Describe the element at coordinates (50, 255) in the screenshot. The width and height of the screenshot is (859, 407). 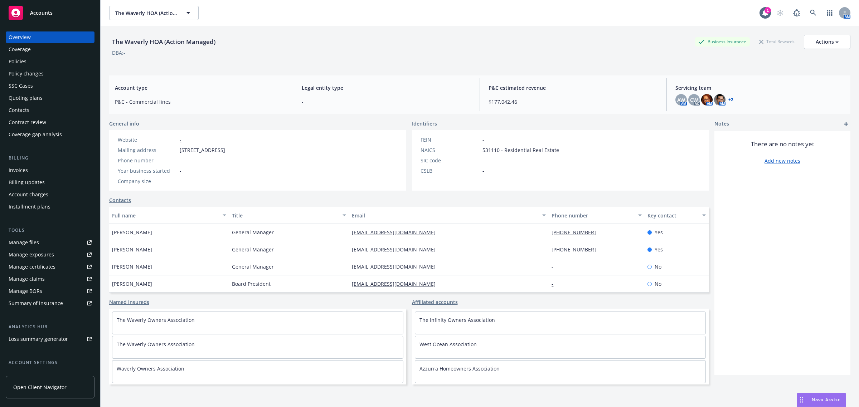
I see `a: Manage exposures` at that location.